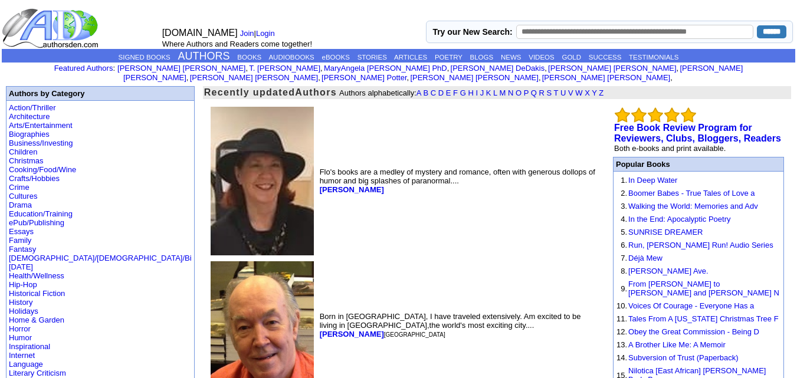 The image size is (797, 378). What do you see at coordinates (419, 93) in the screenshot?
I see `a: A` at bounding box center [419, 93].